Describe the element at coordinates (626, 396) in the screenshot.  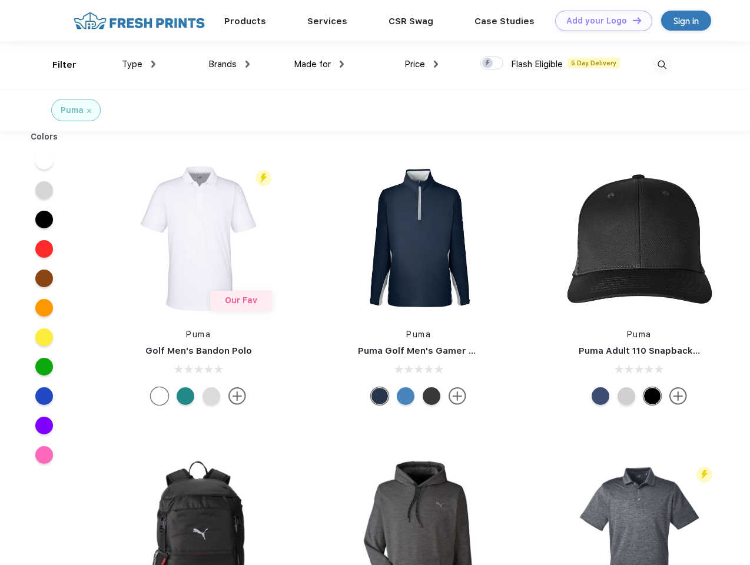
I see `div: Quarry Brt Whit` at that location.